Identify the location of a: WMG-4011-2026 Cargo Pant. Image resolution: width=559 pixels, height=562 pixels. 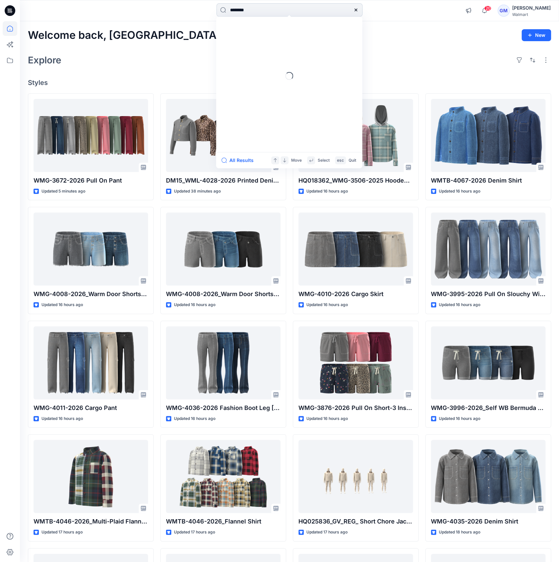
(91, 363).